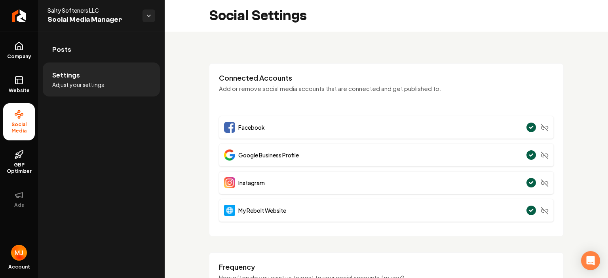  I want to click on button: Open user button, so click(19, 253).